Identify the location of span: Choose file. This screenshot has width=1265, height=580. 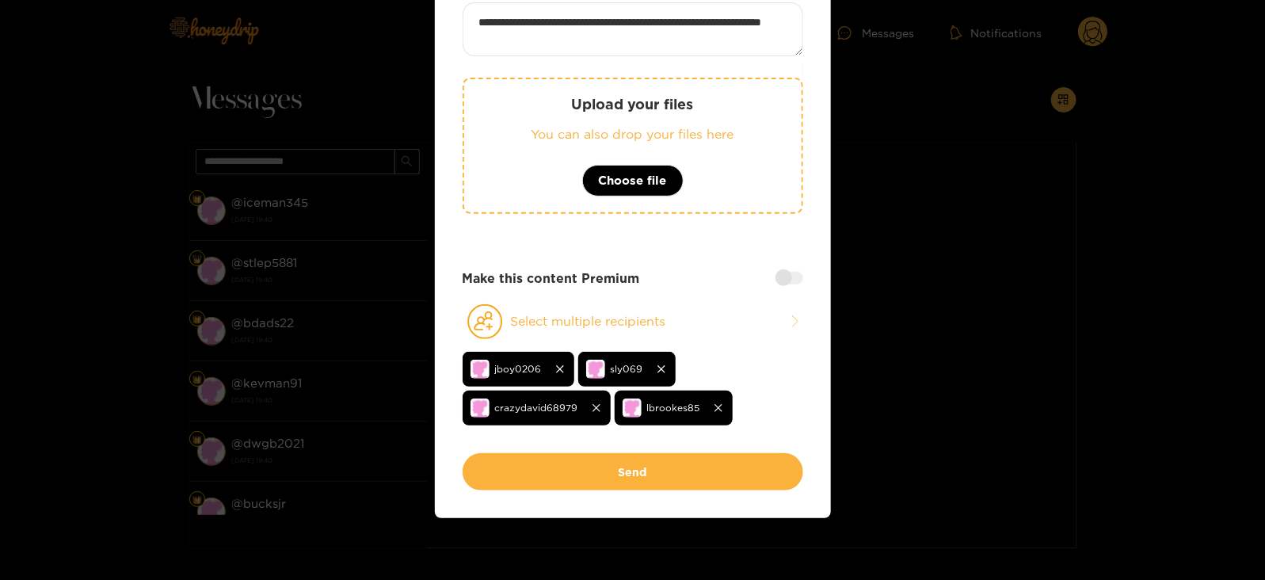
(633, 181).